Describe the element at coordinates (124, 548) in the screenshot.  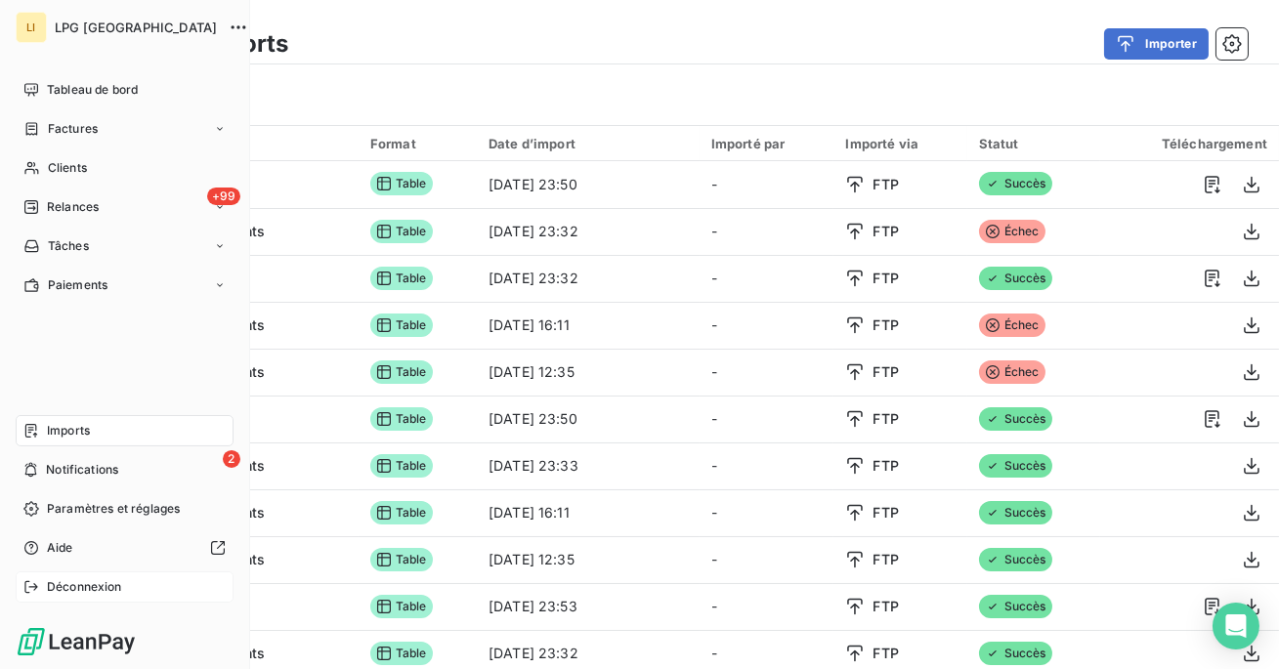
I see `a: Aide` at that location.